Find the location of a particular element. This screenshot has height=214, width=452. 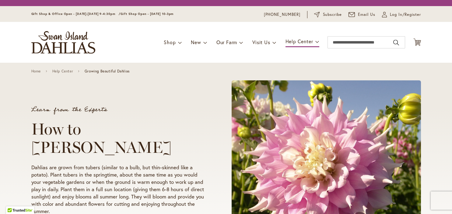

span: Help Center is located at coordinates (299, 41).